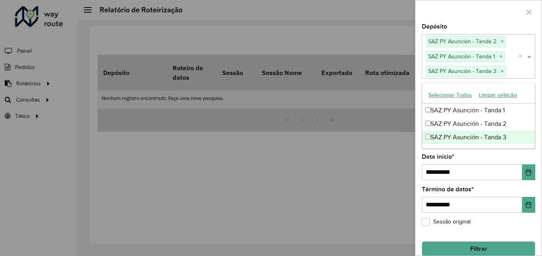 Image resolution: width=542 pixels, height=256 pixels. Describe the element at coordinates (478, 115) in the screenshot. I see `ng-dropdown-panel: Lista de opciones` at that location.